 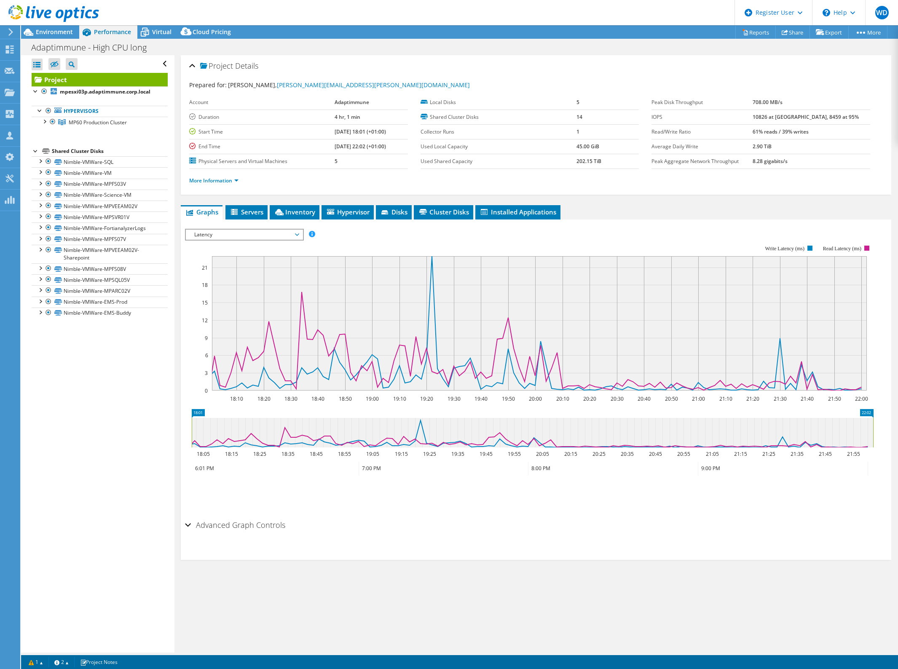 I want to click on text: 20:00, so click(x=535, y=399).